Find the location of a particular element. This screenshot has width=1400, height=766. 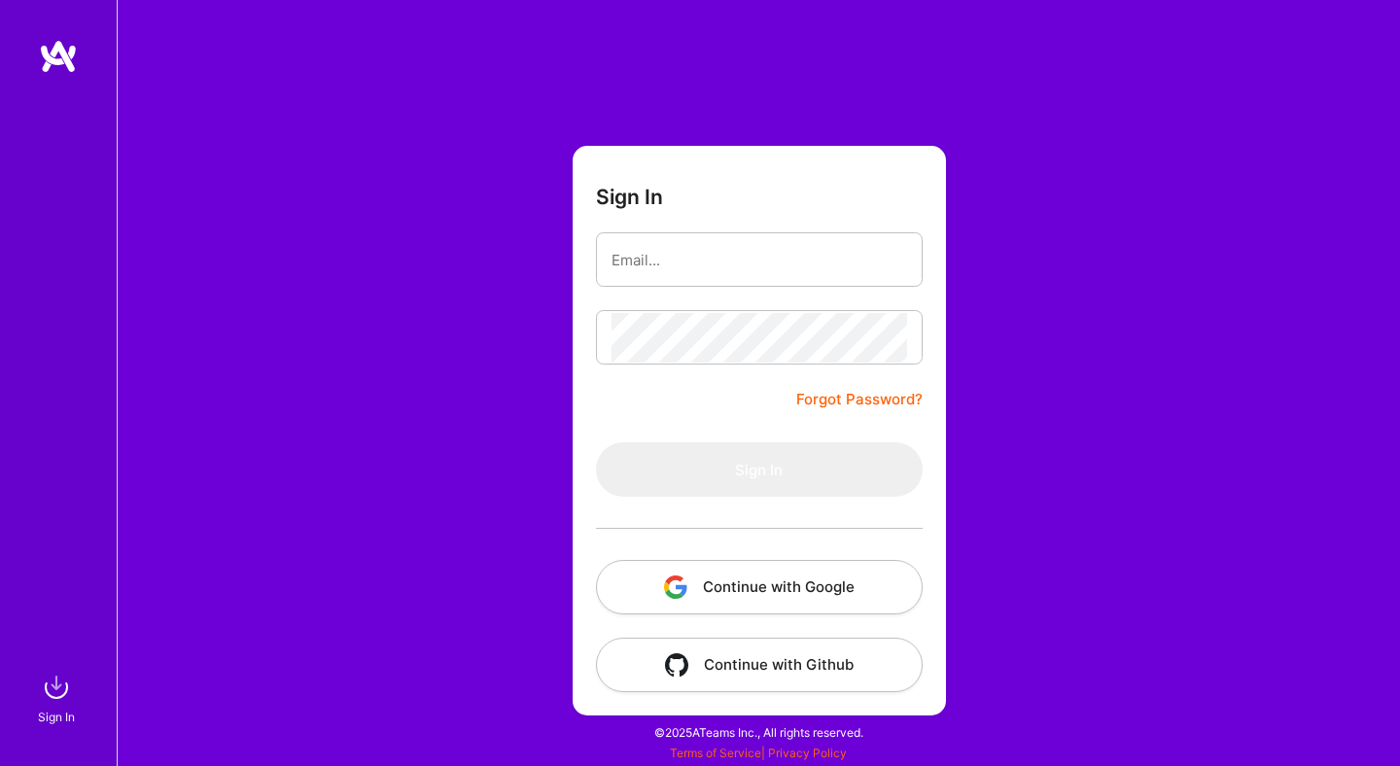

div: © 2025 ATeams Inc., All rights reserved. is located at coordinates (758, 732).